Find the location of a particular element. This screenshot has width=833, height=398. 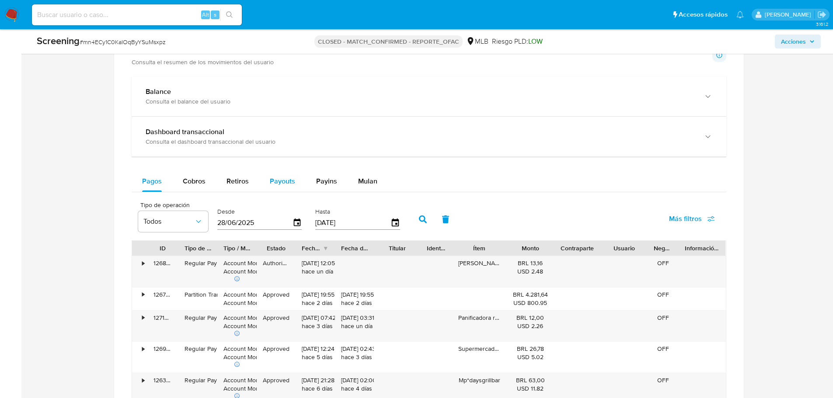

a: Salir is located at coordinates (822, 14).